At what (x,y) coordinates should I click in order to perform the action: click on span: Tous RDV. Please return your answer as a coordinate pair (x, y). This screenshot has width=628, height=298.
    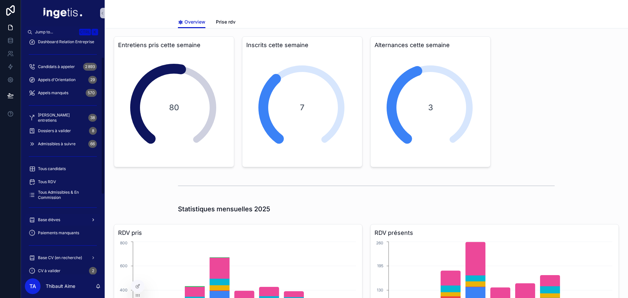
    Looking at the image, I should click on (47, 182).